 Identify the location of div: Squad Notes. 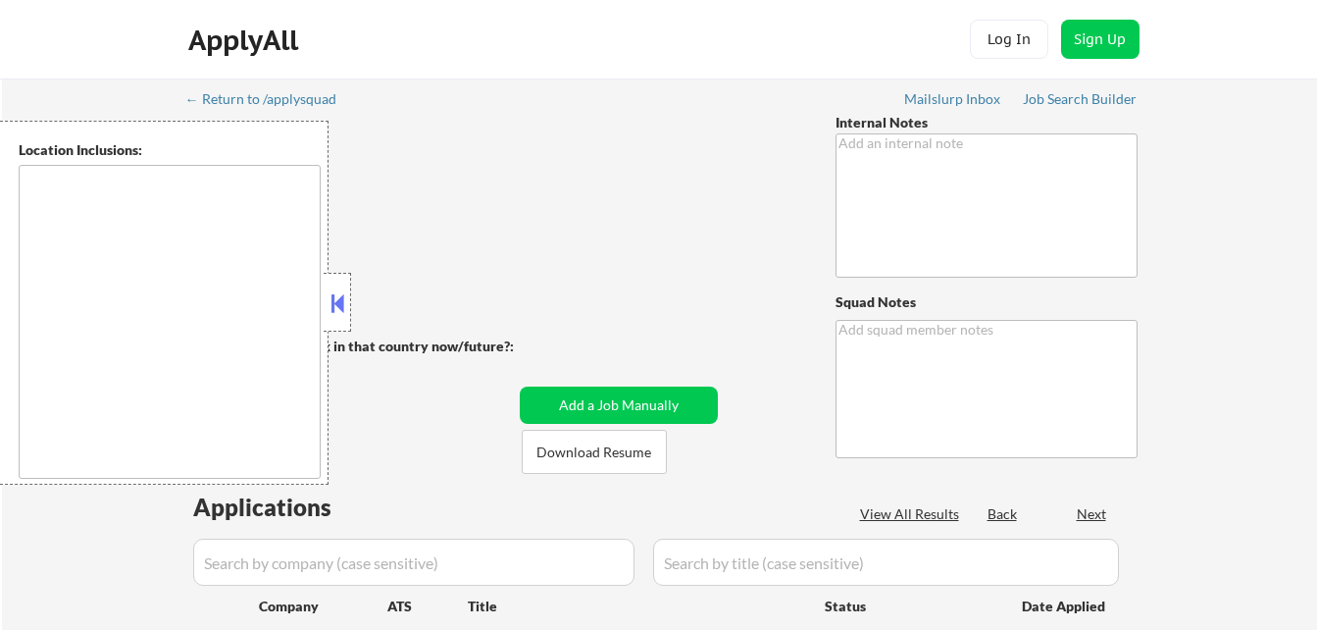
(987, 302).